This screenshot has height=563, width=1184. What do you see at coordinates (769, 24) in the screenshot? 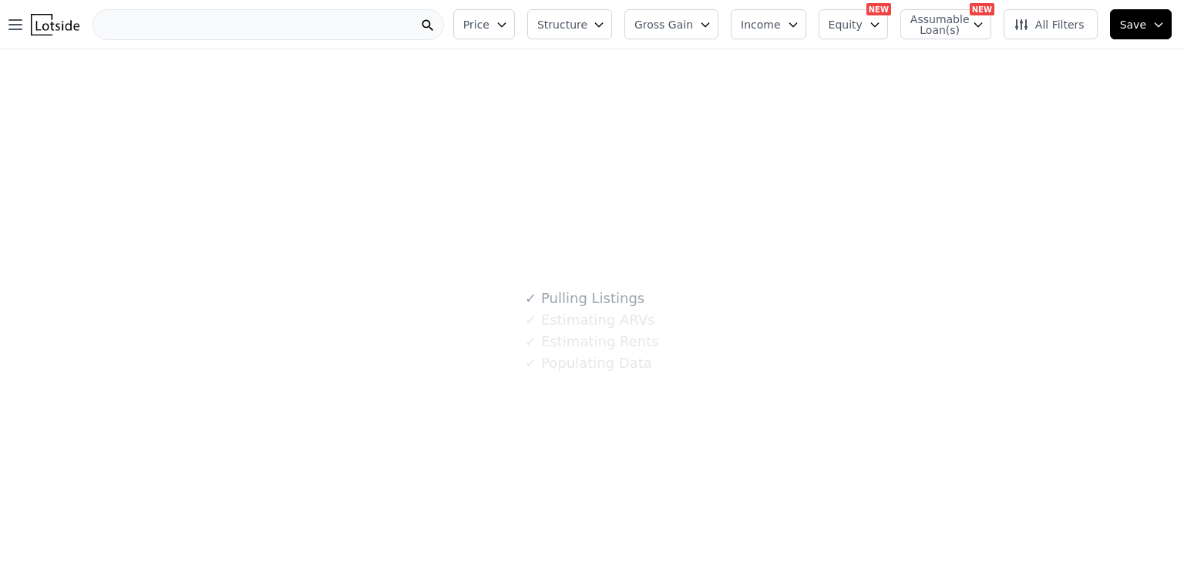
I see `button: Income` at bounding box center [769, 24].